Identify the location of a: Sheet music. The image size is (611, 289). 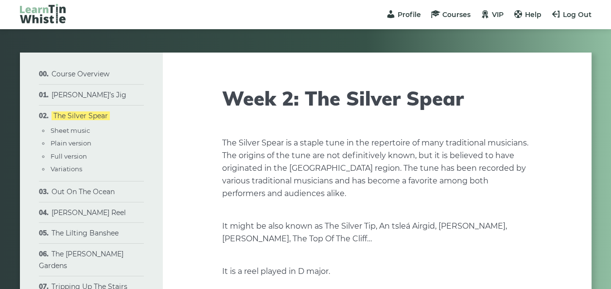
(70, 130).